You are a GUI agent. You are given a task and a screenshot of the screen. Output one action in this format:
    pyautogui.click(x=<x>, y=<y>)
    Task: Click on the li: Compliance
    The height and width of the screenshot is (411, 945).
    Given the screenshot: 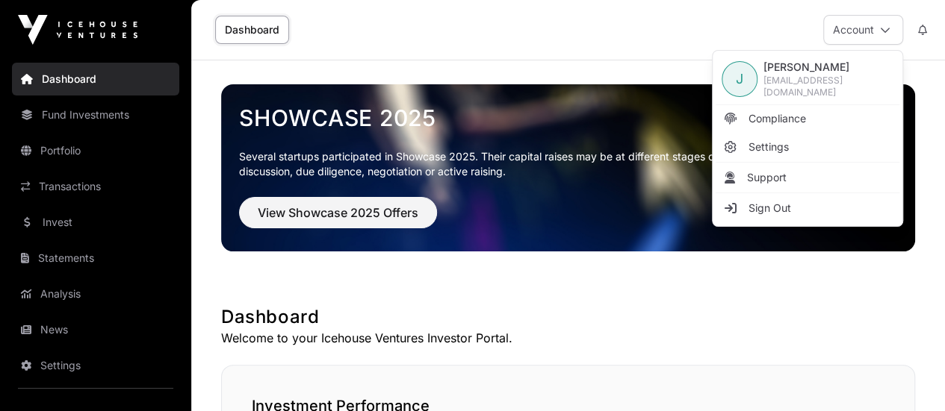 What is the action you would take?
    pyautogui.click(x=807, y=119)
    